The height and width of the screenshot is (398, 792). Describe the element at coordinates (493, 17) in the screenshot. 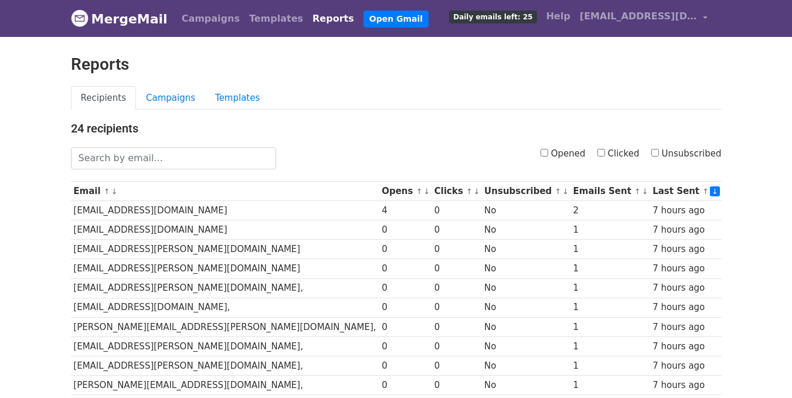

I see `span: Daily emails left: 25` at that location.